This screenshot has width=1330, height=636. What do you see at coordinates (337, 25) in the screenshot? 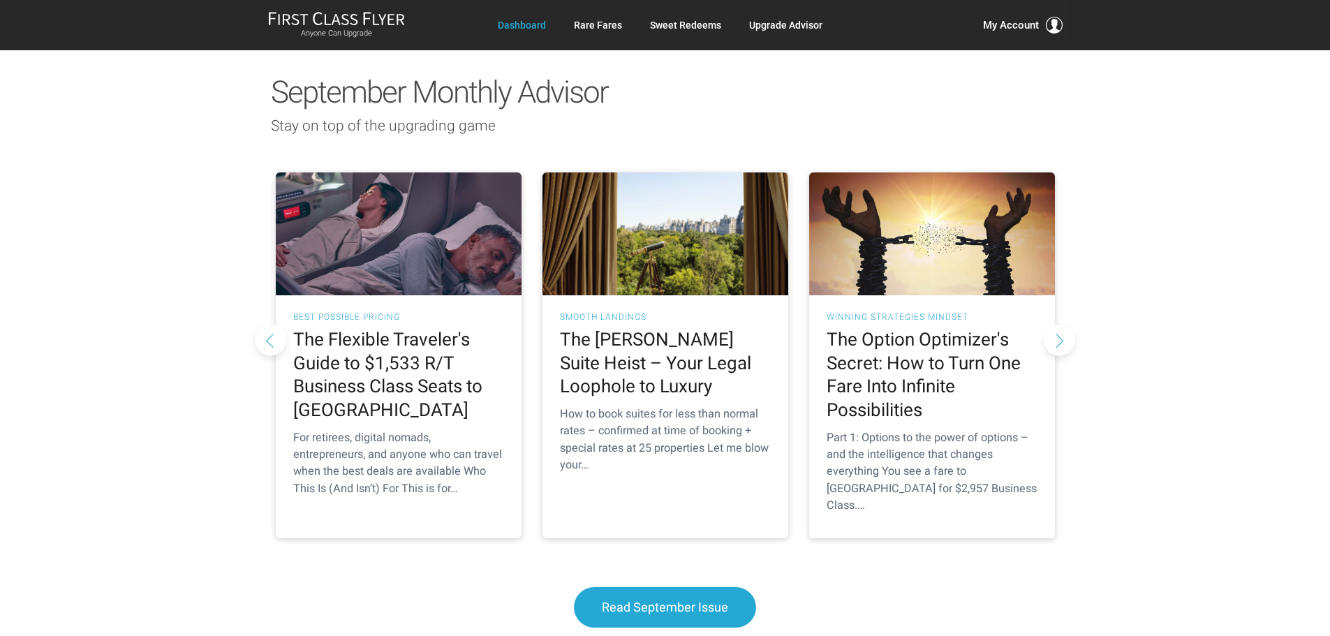
I see `a: First Class FlyerAnyone Can Upgrade` at bounding box center [337, 25].